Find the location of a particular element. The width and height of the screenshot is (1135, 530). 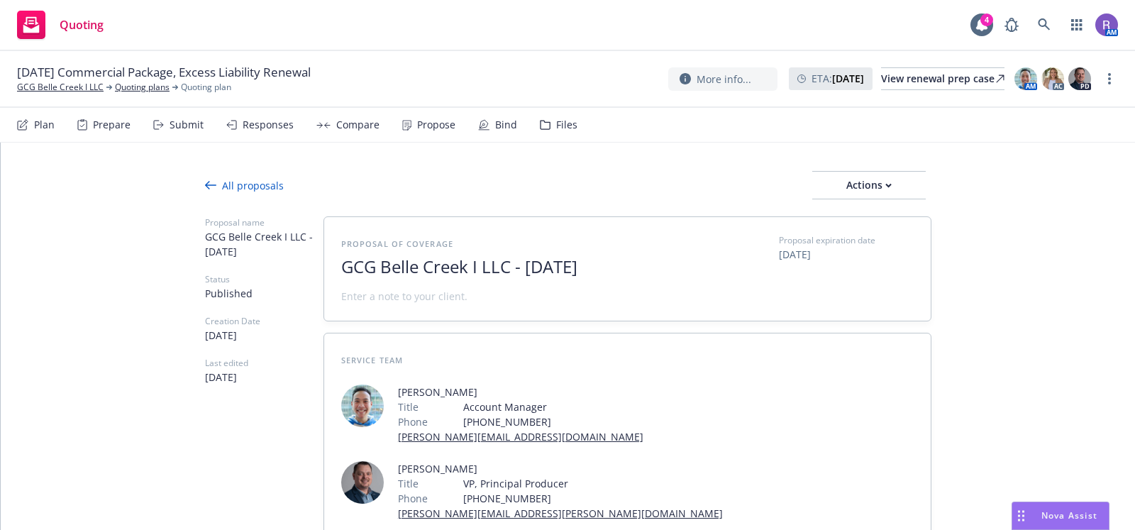

div: Responses is located at coordinates (268, 125).